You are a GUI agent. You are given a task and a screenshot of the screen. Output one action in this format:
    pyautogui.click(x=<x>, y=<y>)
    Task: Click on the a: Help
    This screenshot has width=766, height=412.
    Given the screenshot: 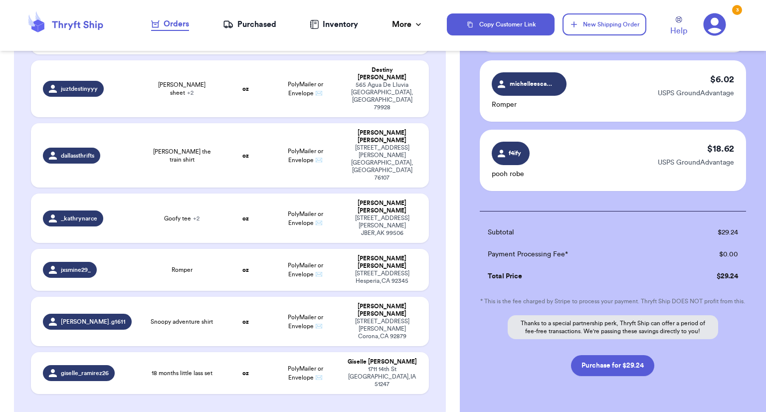 What is the action you would take?
    pyautogui.click(x=679, y=26)
    